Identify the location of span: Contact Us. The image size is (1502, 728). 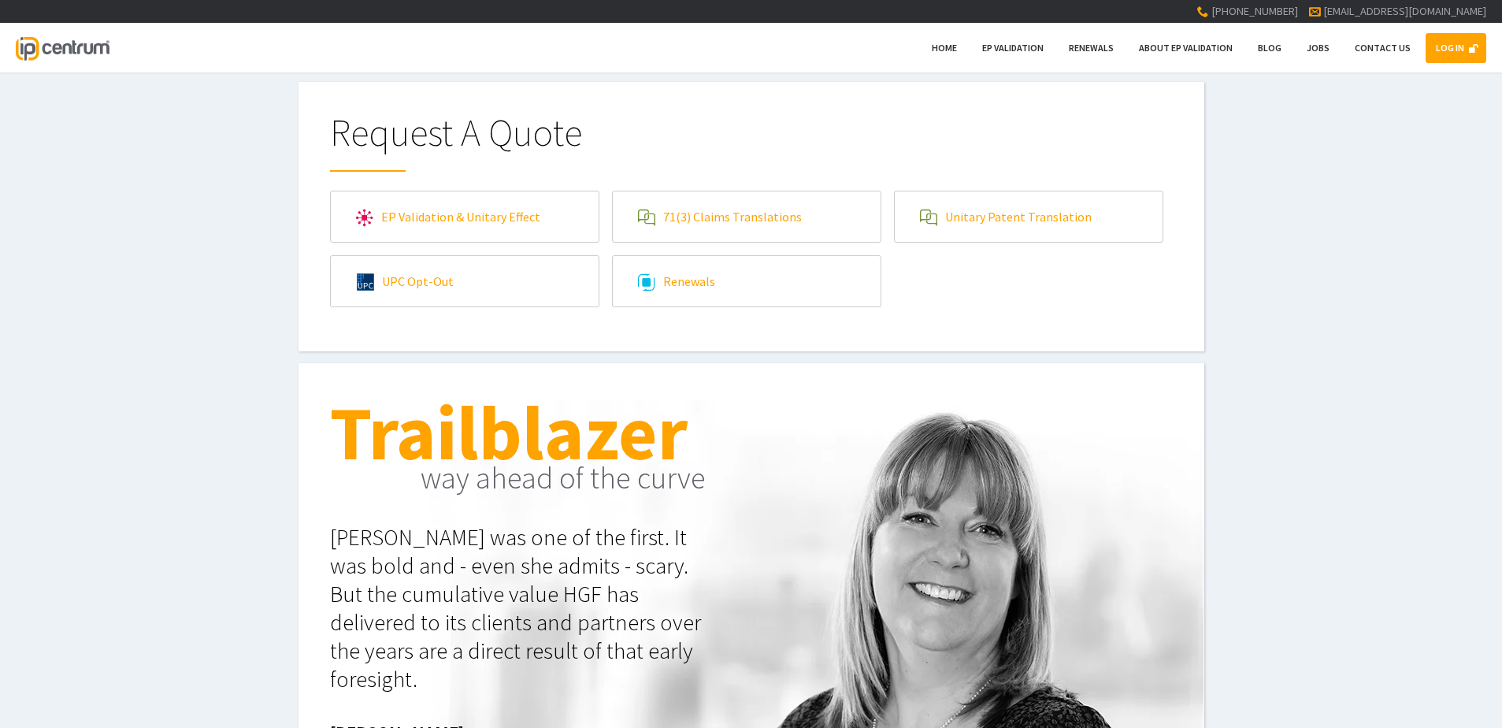
(1383, 47).